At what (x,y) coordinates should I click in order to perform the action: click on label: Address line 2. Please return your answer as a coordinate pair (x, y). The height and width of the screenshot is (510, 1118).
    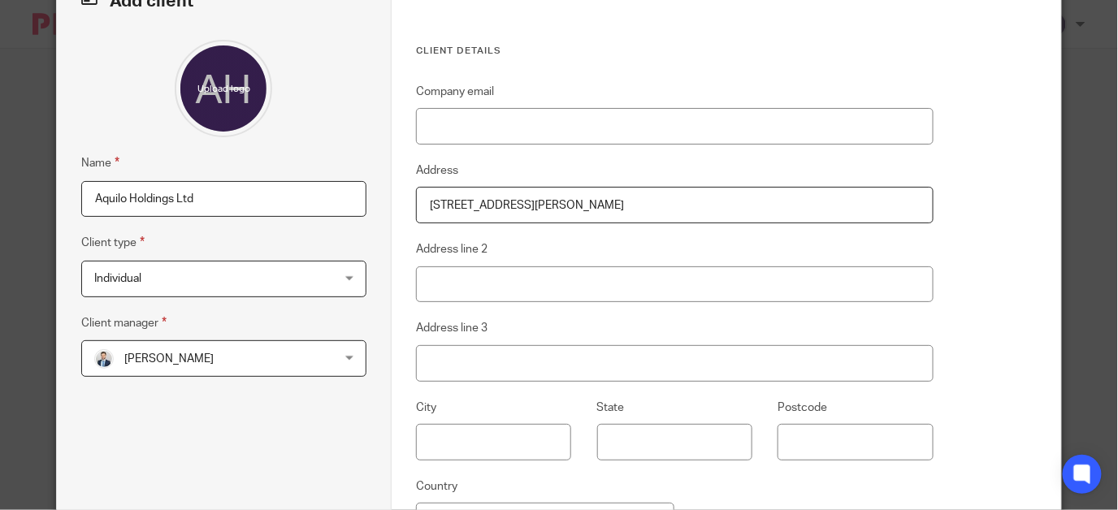
    Looking at the image, I should click on (452, 249).